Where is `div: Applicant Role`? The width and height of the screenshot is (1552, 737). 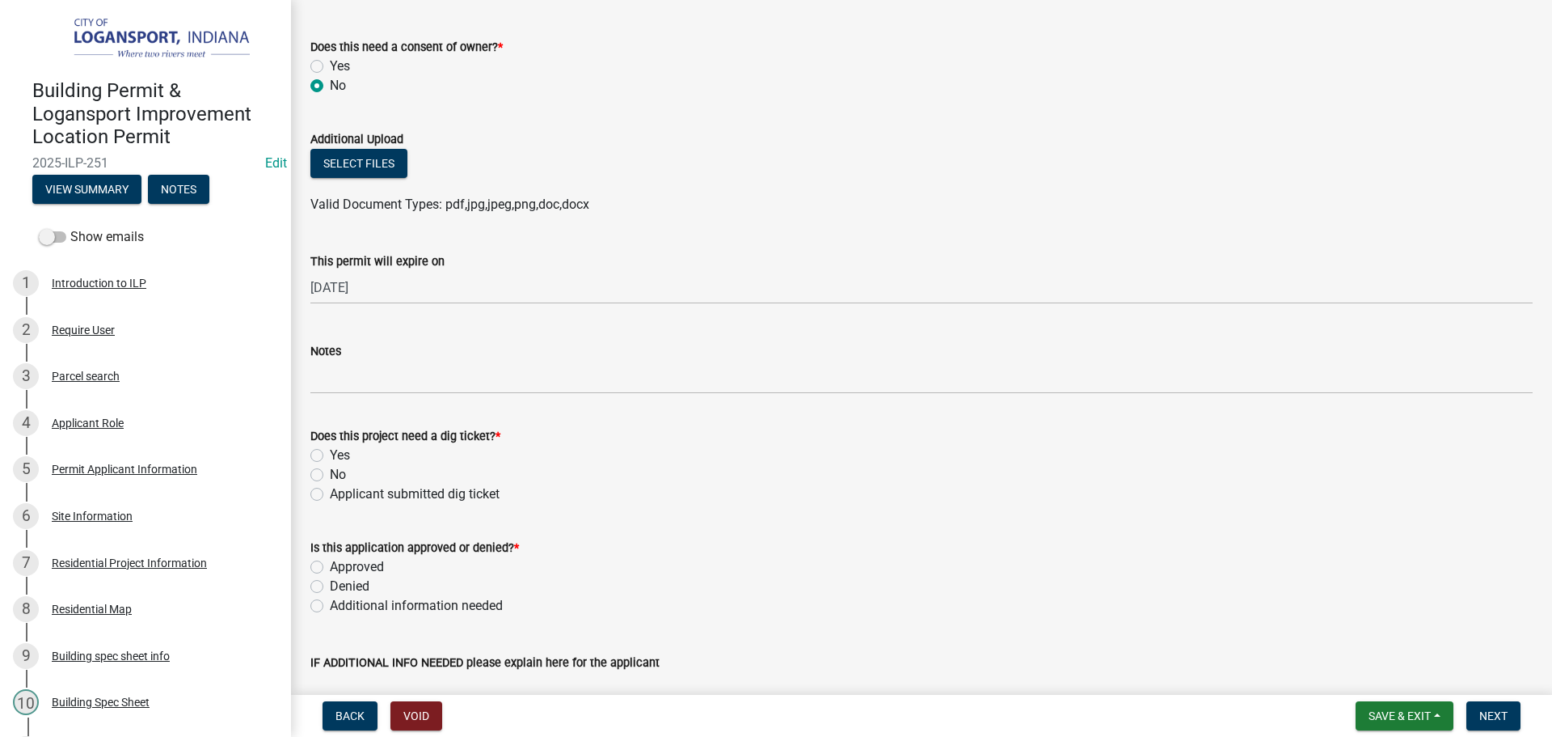
div: Applicant Role is located at coordinates (87, 423).